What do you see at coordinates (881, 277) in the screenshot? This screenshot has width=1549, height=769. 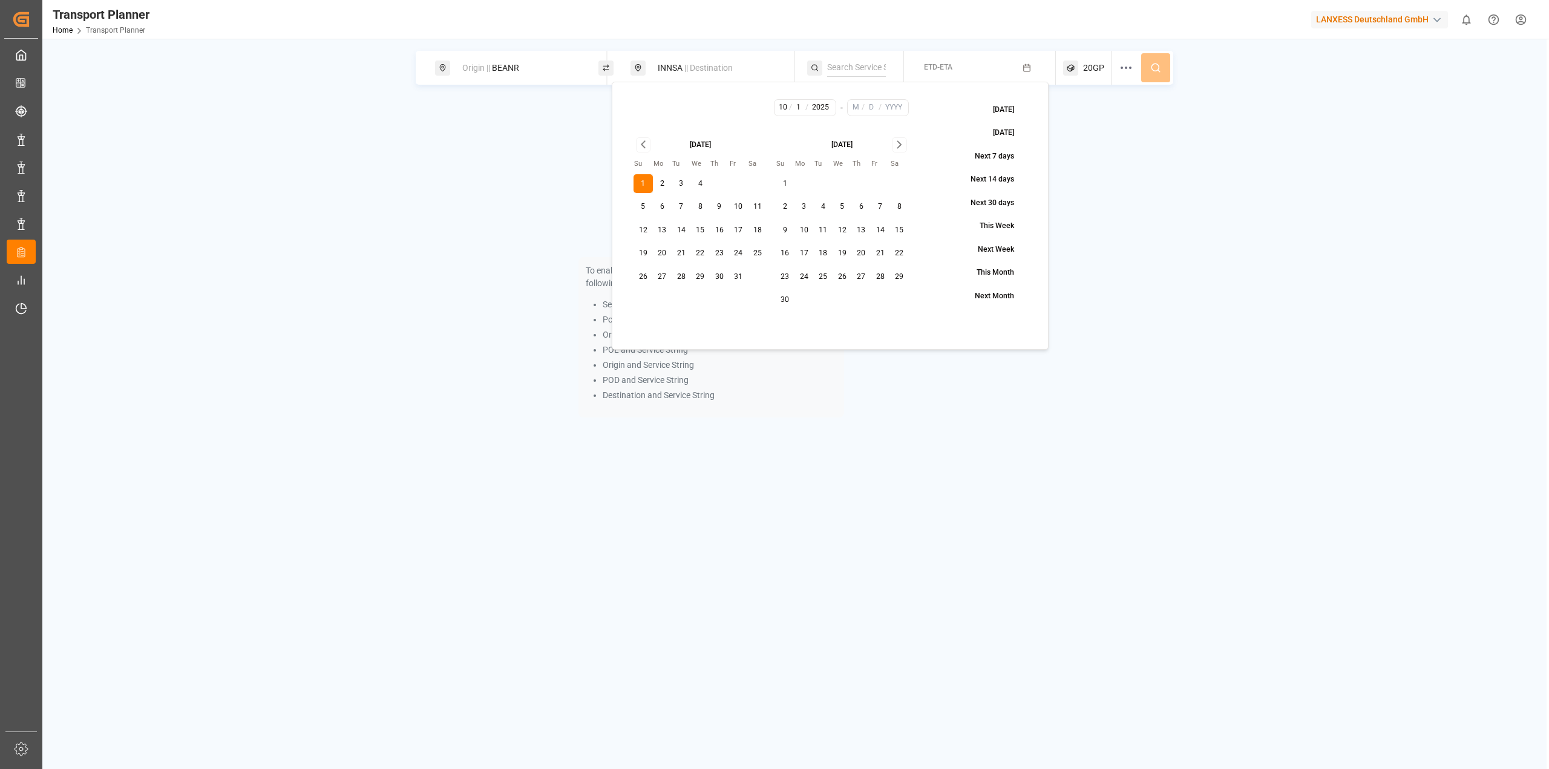 I see `button: 28` at bounding box center [881, 277].